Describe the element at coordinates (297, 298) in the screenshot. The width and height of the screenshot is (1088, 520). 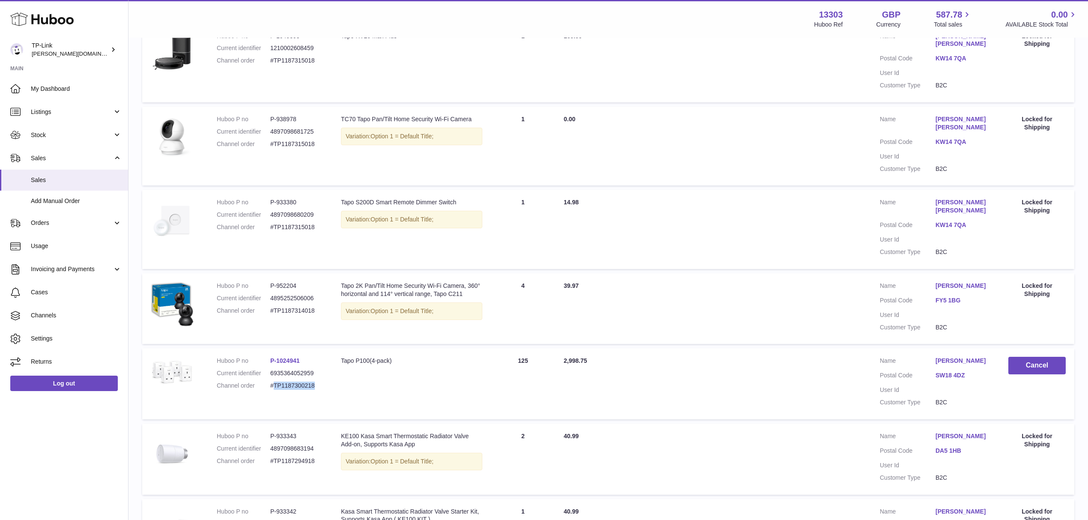
I see `dd: 4895252506006` at that location.